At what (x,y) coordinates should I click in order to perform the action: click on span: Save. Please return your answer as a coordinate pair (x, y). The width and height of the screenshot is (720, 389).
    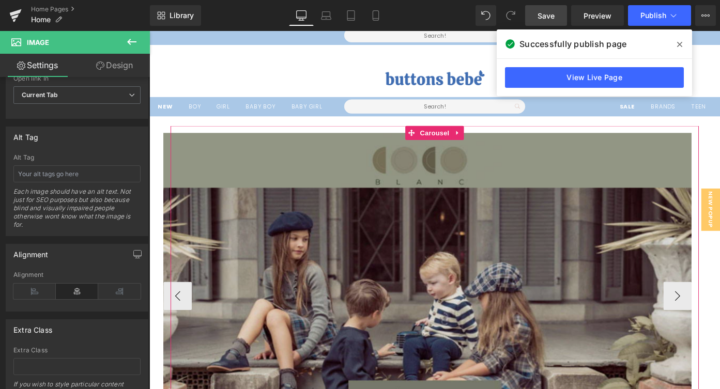
    Looking at the image, I should click on (546, 15).